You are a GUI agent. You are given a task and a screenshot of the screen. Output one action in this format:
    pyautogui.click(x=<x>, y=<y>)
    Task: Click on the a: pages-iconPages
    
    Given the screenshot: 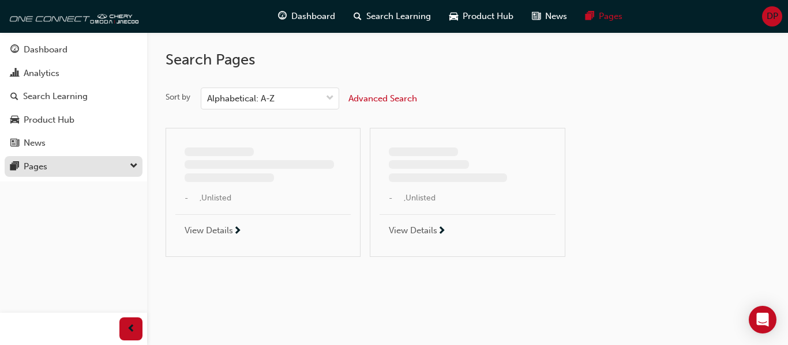 What is the action you would take?
    pyautogui.click(x=604, y=16)
    